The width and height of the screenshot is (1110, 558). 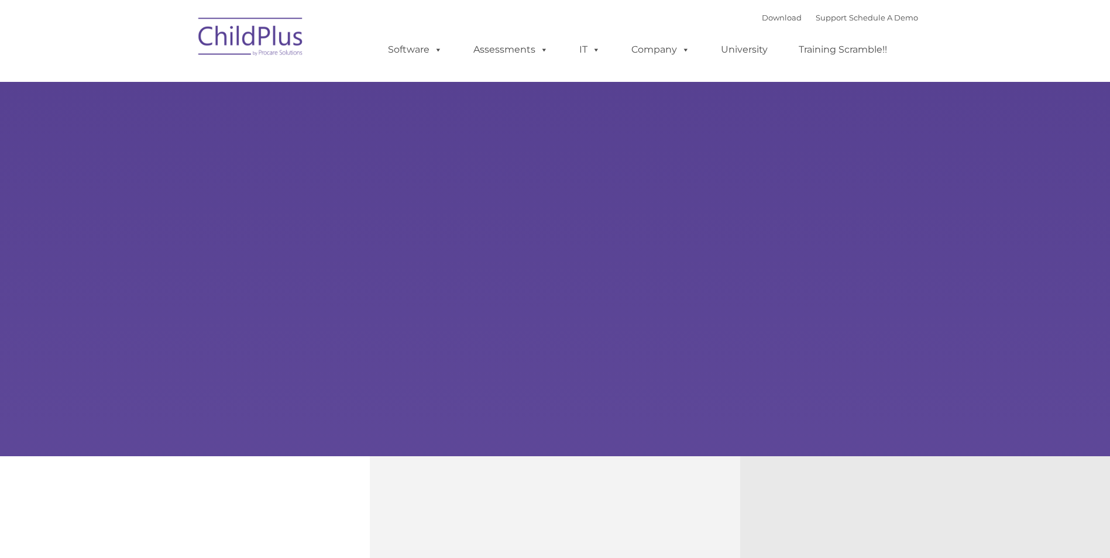 What do you see at coordinates (842, 50) in the screenshot?
I see `a: Training Scramble!!` at bounding box center [842, 50].